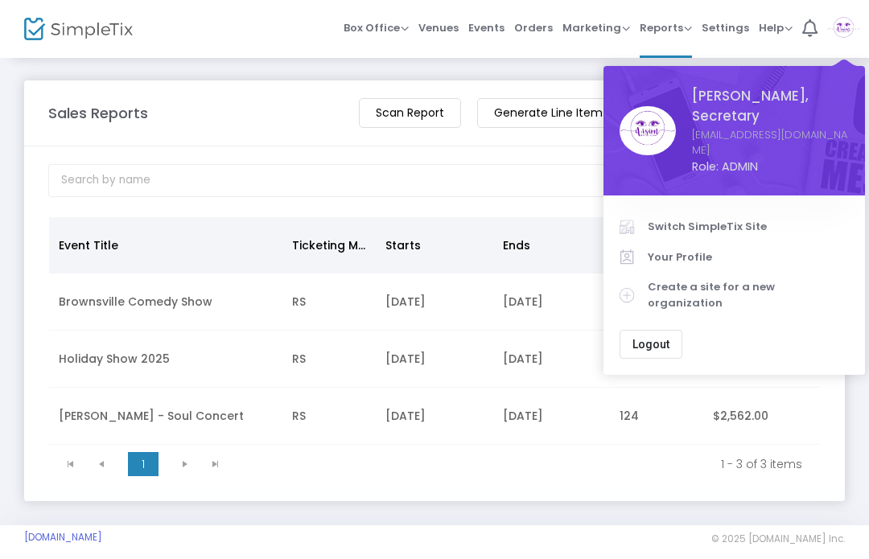 The height and width of the screenshot is (559, 869). Describe the element at coordinates (434, 245) in the screenshot. I see `th: Starts` at that location.